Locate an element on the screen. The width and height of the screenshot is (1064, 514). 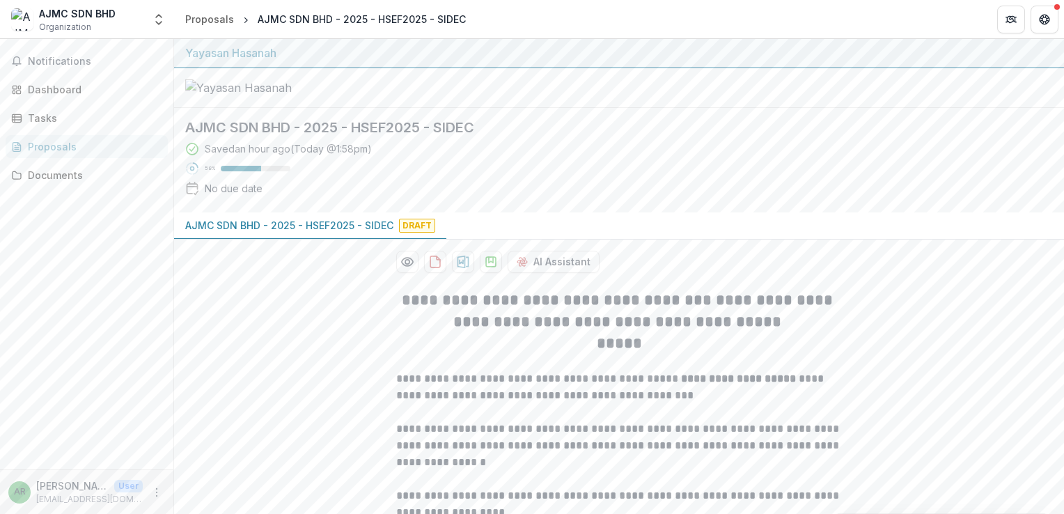
div: AJMC SDN BHD - 2025 - HSEF2025 - SIDEC is located at coordinates (361, 19).